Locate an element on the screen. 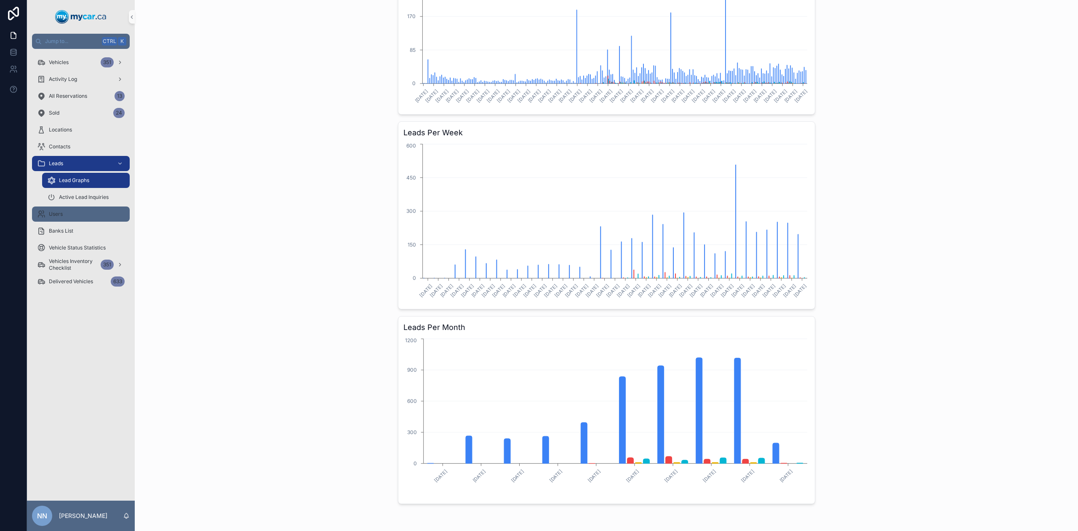  tspan: 600 is located at coordinates (411, 400).